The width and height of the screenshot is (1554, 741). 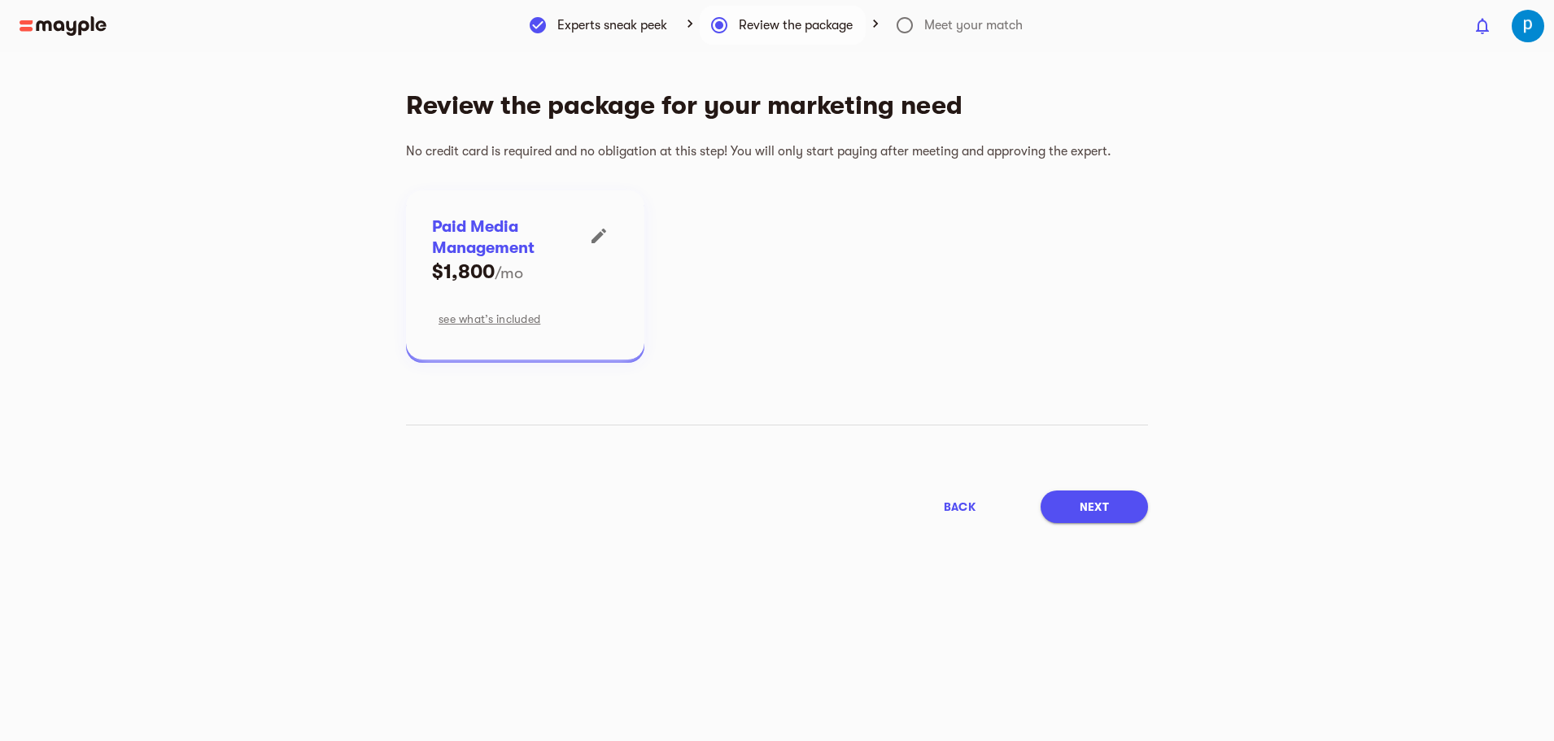 I want to click on h6: Paid Media Management, so click(x=505, y=238).